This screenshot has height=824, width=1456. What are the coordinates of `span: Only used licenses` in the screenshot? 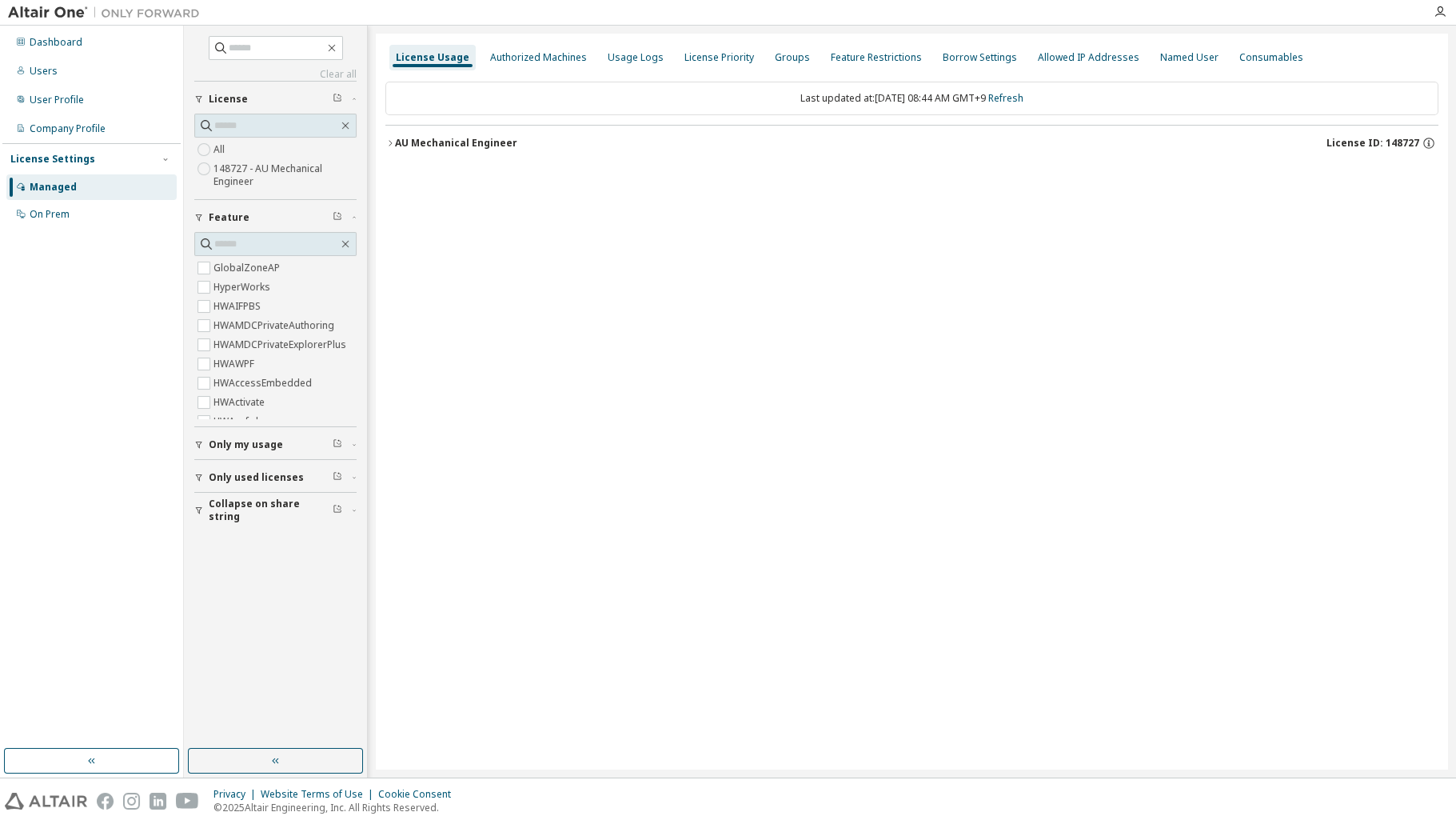 It's located at (256, 477).